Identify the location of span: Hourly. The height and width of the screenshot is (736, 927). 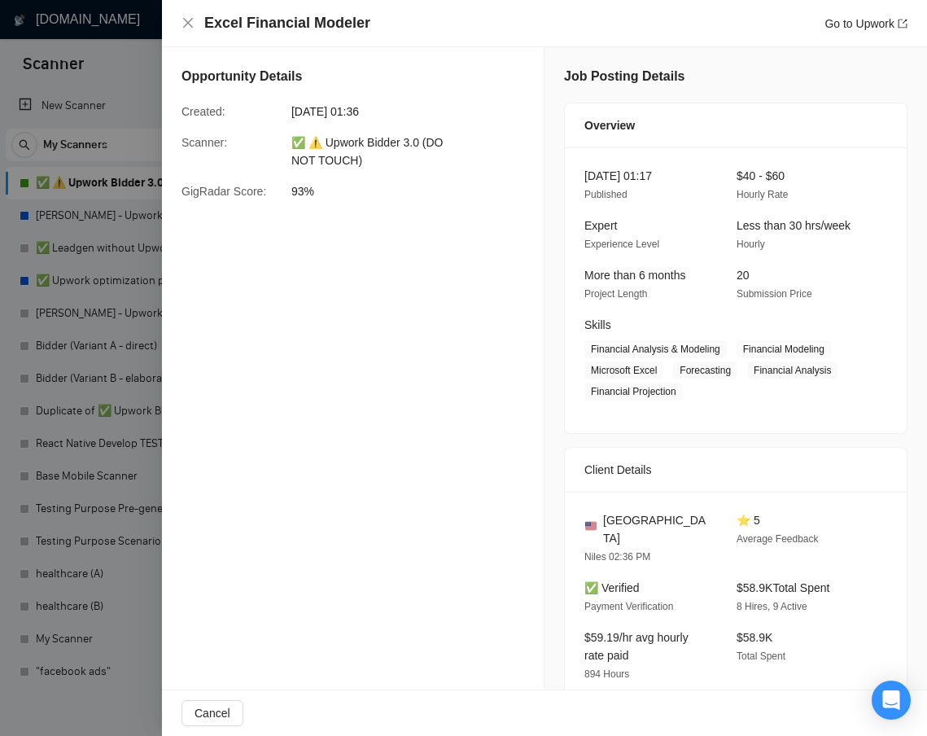
(750, 244).